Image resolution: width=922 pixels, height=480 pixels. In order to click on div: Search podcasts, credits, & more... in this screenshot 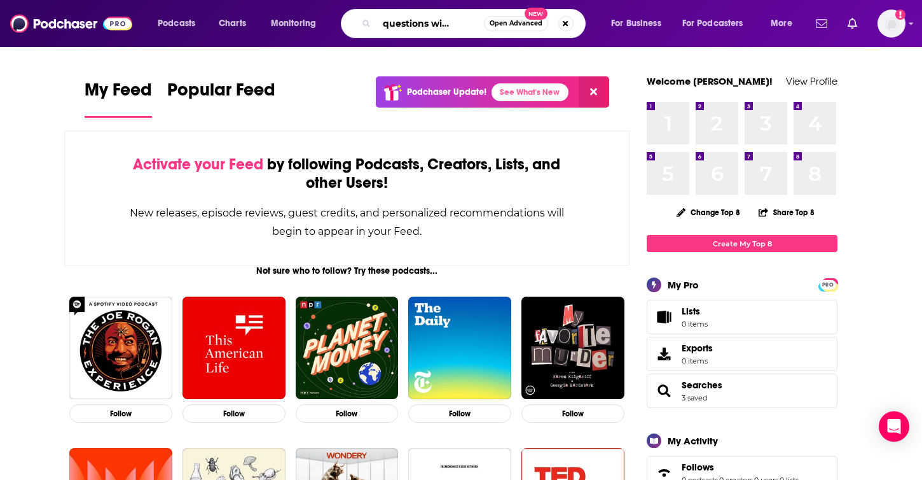, I will do `click(475, 24)`.